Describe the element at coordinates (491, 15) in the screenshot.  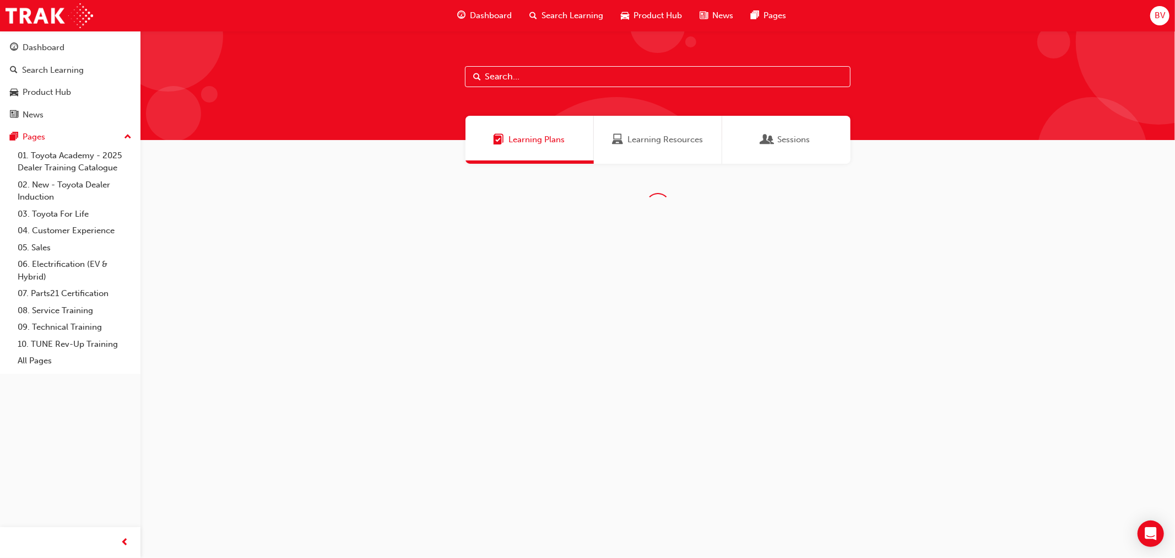
I see `span: Dashboard` at that location.